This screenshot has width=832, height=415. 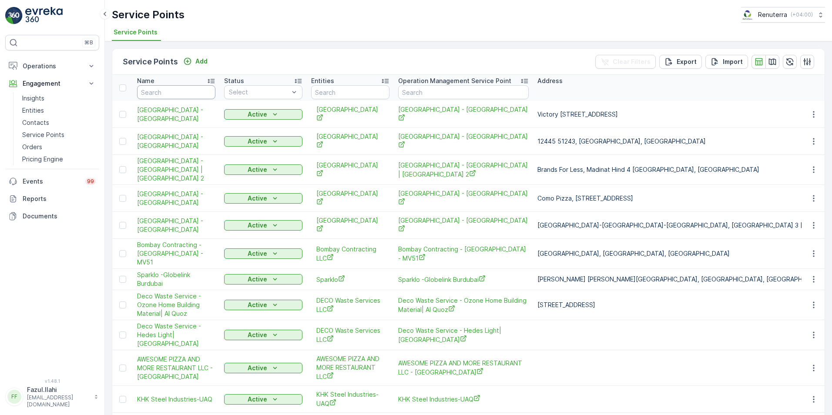 What do you see at coordinates (782, 15) in the screenshot?
I see `button: Renuterra(+04:00)` at bounding box center [782, 15].